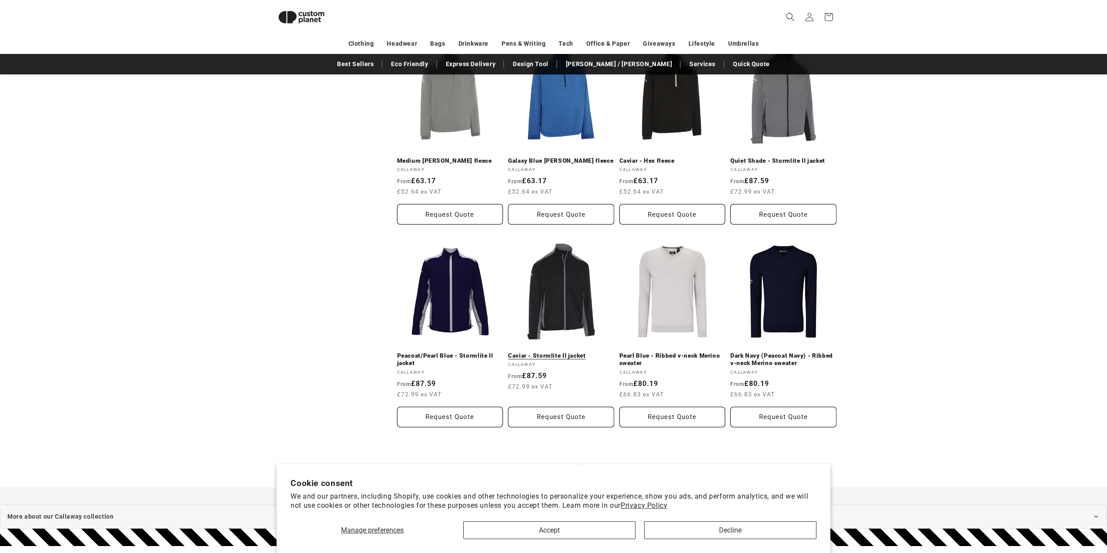  I want to click on a: Page 2, so click(605, 467).